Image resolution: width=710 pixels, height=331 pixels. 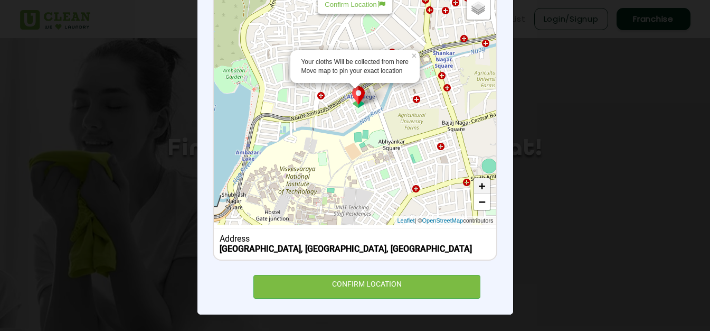 I want to click on div: Your cloths Will be collected from here Move map to pin your exact location, so click(x=355, y=67).